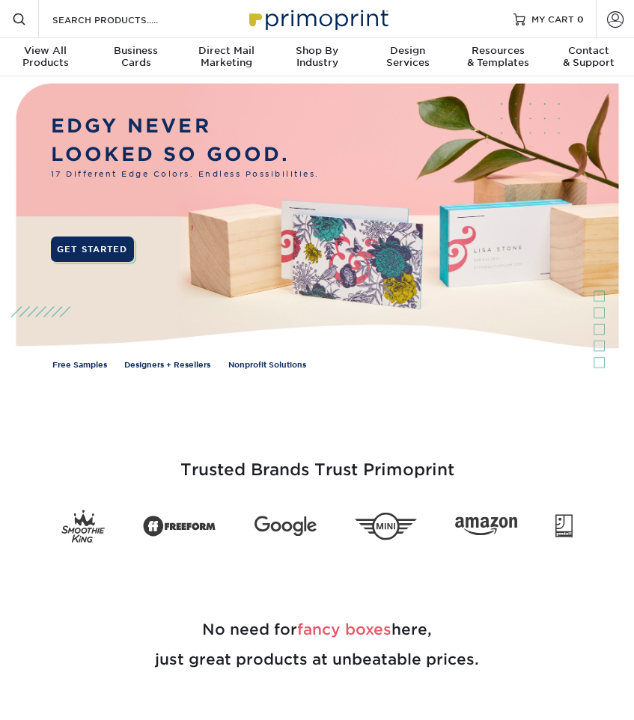 The height and width of the screenshot is (720, 634). I want to click on input: SEARCH PRODUCTS....., so click(124, 19).